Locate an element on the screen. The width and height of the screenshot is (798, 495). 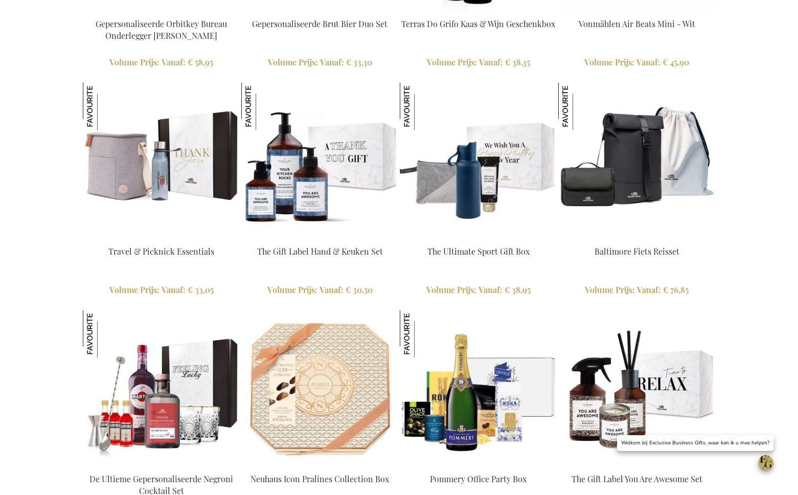
a: The Gift Label Hand & Keuken Set is located at coordinates (320, 251).